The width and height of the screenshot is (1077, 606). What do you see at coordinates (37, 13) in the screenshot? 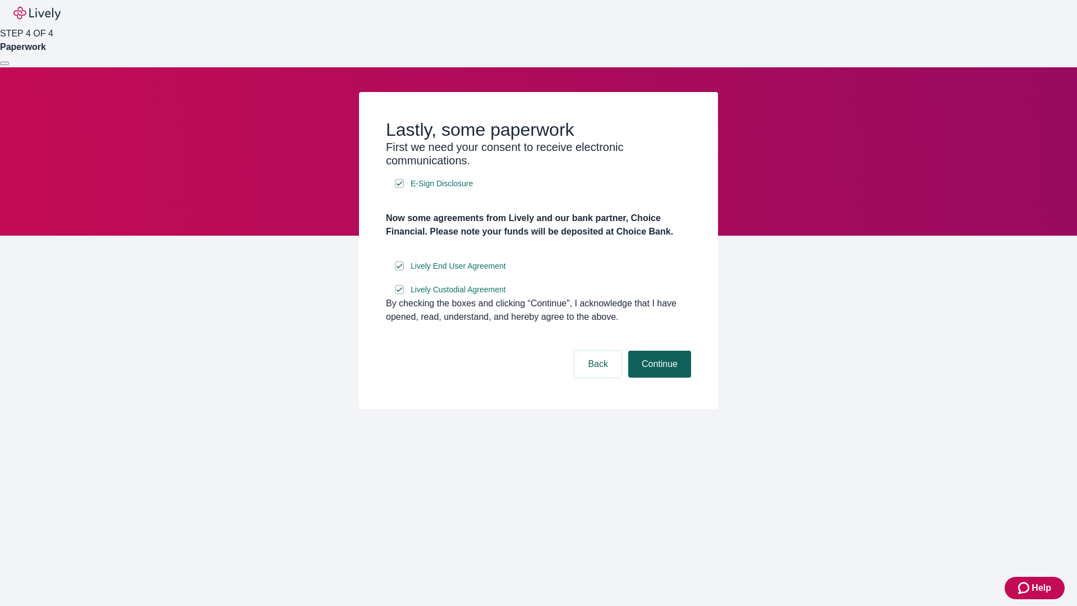
I see `img: Lively` at bounding box center [37, 13].